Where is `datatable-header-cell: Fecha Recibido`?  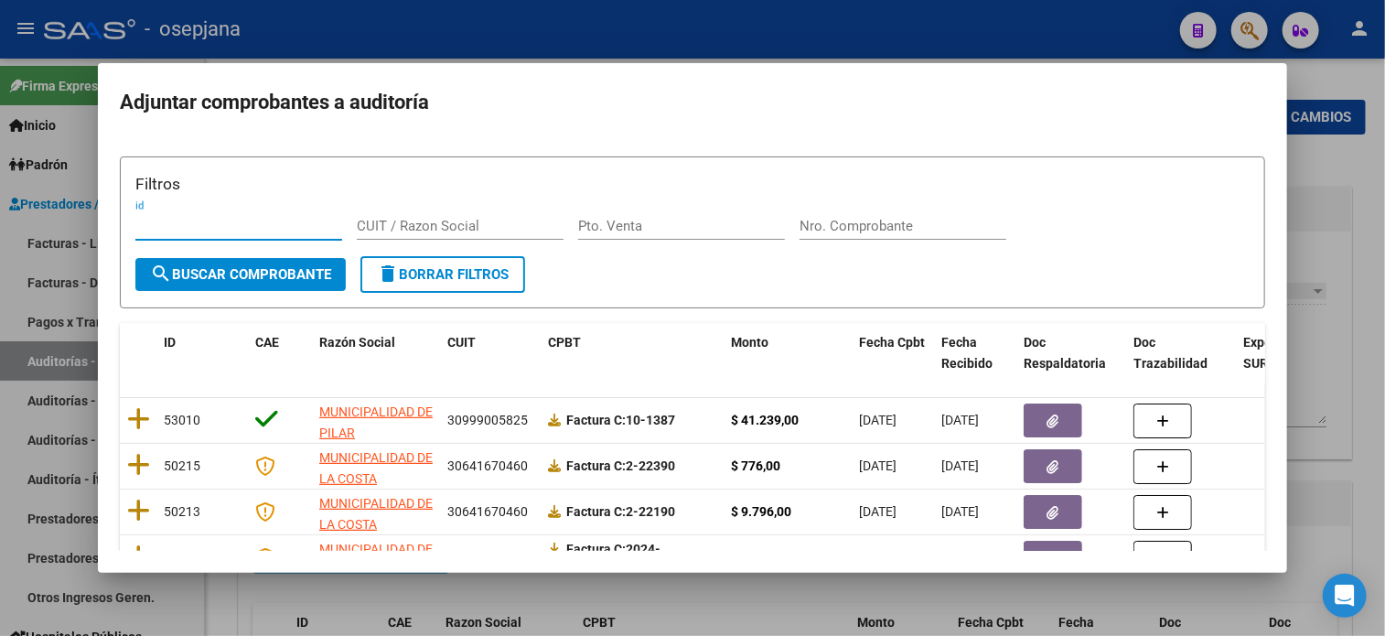 datatable-header-cell: Fecha Recibido is located at coordinates (975, 353).